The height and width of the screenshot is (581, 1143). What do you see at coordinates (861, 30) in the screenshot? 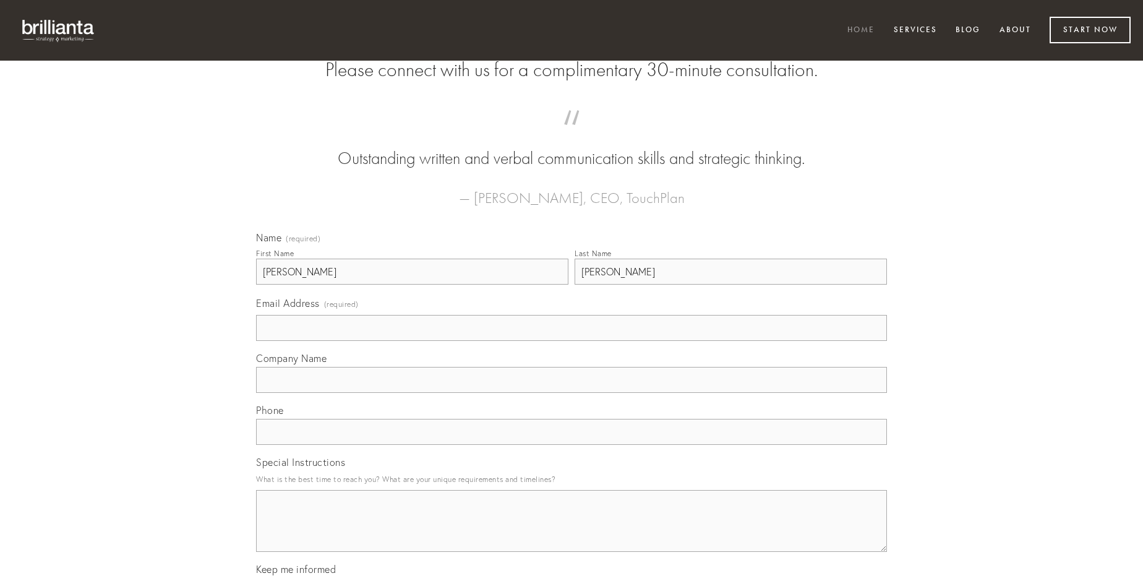
I see `a: Home` at bounding box center [861, 30].